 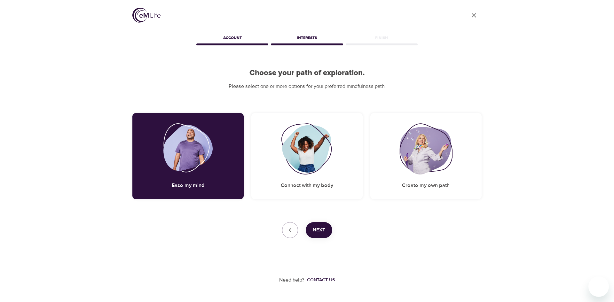 I want to click on div: Connect with my bodyConnect with my body, so click(x=307, y=156).